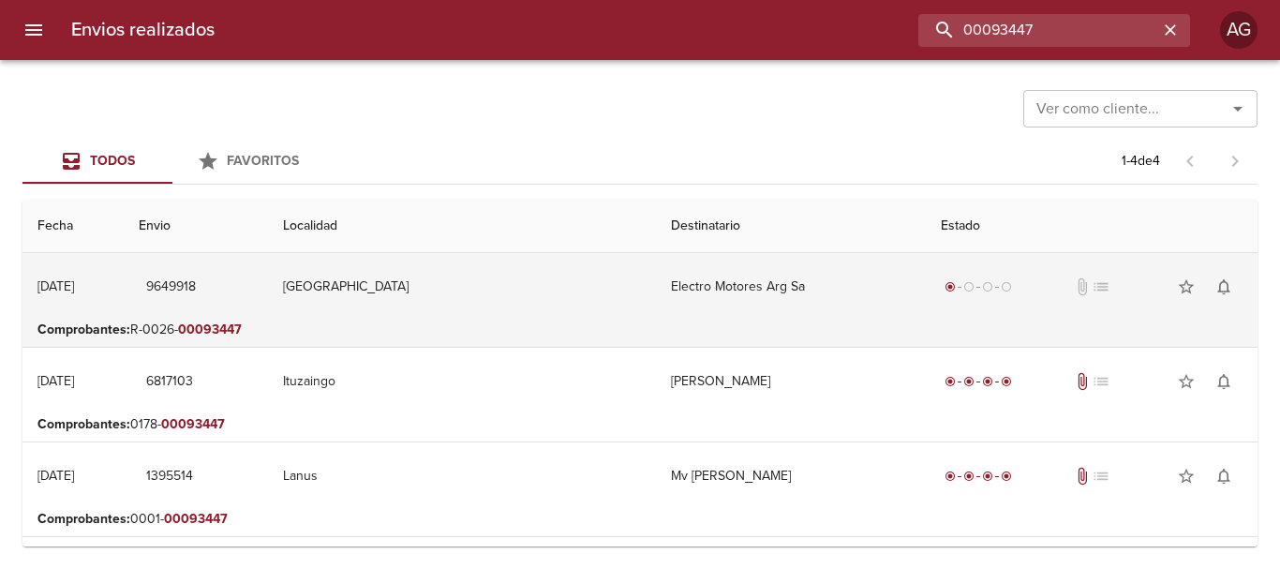 The width and height of the screenshot is (1280, 569). What do you see at coordinates (1083, 287) in the screenshot?
I see `span: No tiene documentos adjuntos` at bounding box center [1083, 287].